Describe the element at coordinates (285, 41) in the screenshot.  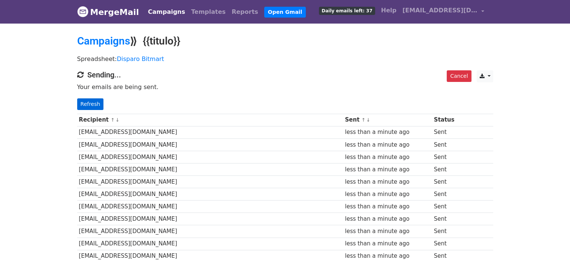
I see `h2: ⟫ {{titulo}}` at that location.